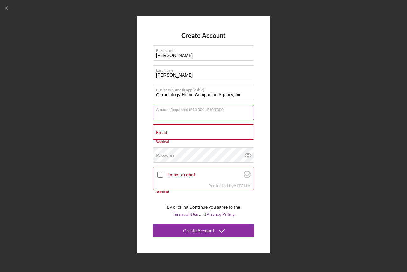 This screenshot has width=407, height=272. I want to click on label: Email, so click(161, 132).